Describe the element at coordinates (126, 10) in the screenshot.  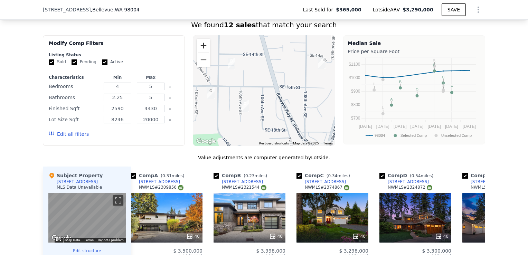
I see `span: , WA 98004` at that location.